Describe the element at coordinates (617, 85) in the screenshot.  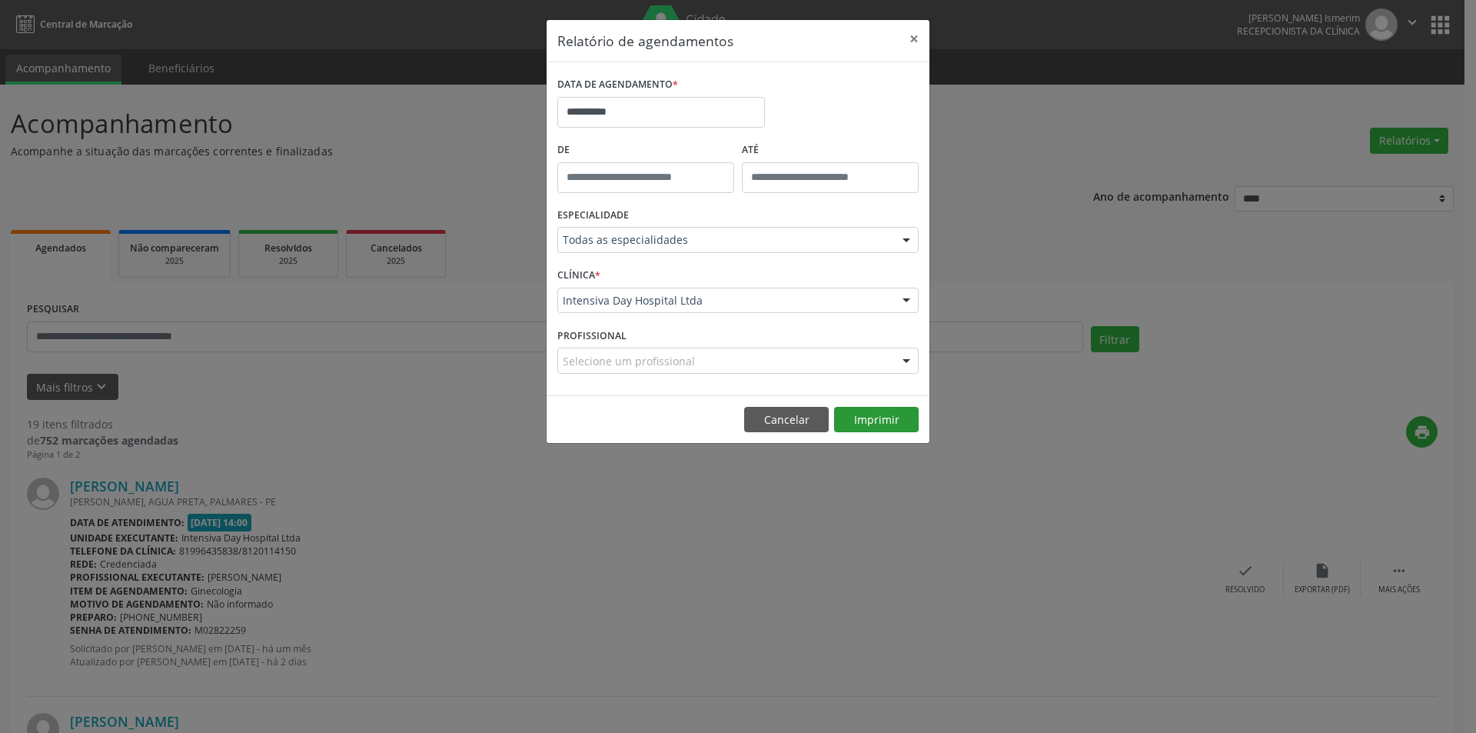
I see `label: DATA DE AGENDAMENTO` at that location.